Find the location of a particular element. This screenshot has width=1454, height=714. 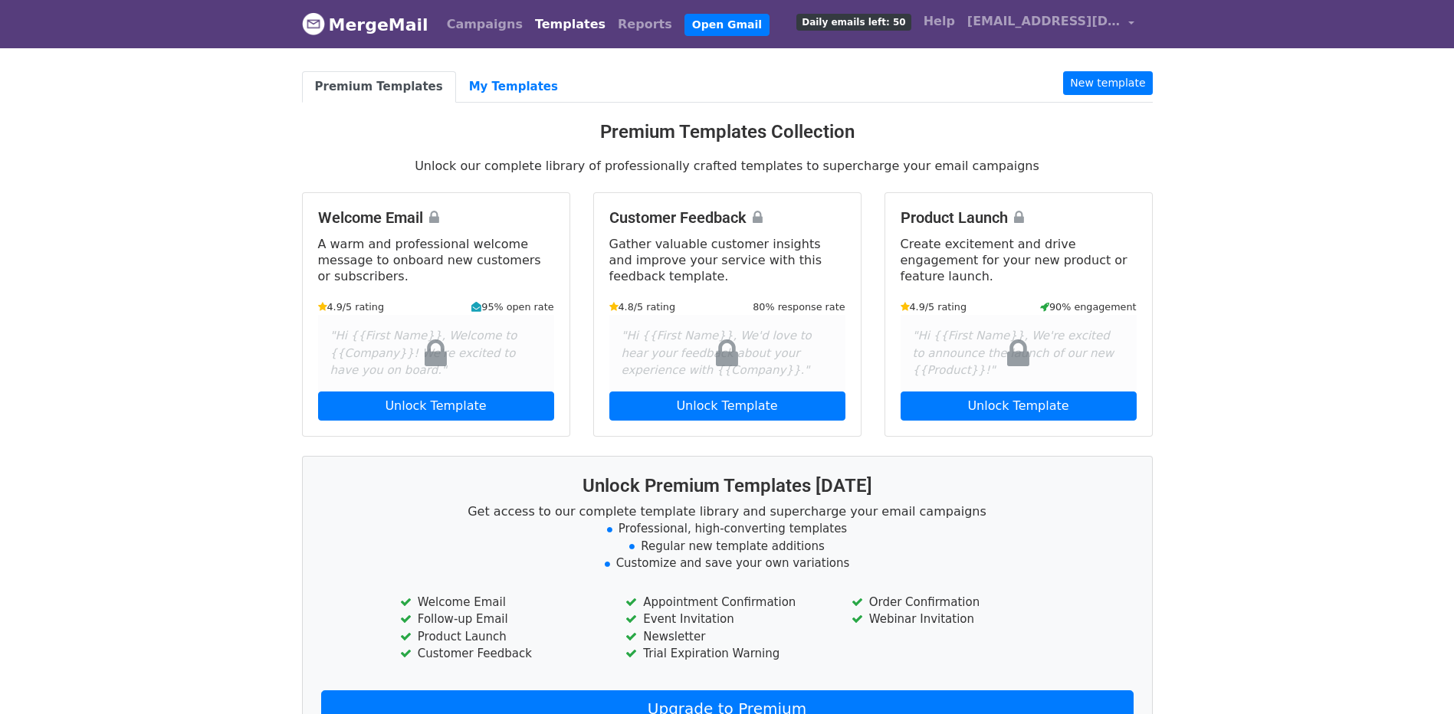

span: Daily emails left: 50 is located at coordinates (853, 22).